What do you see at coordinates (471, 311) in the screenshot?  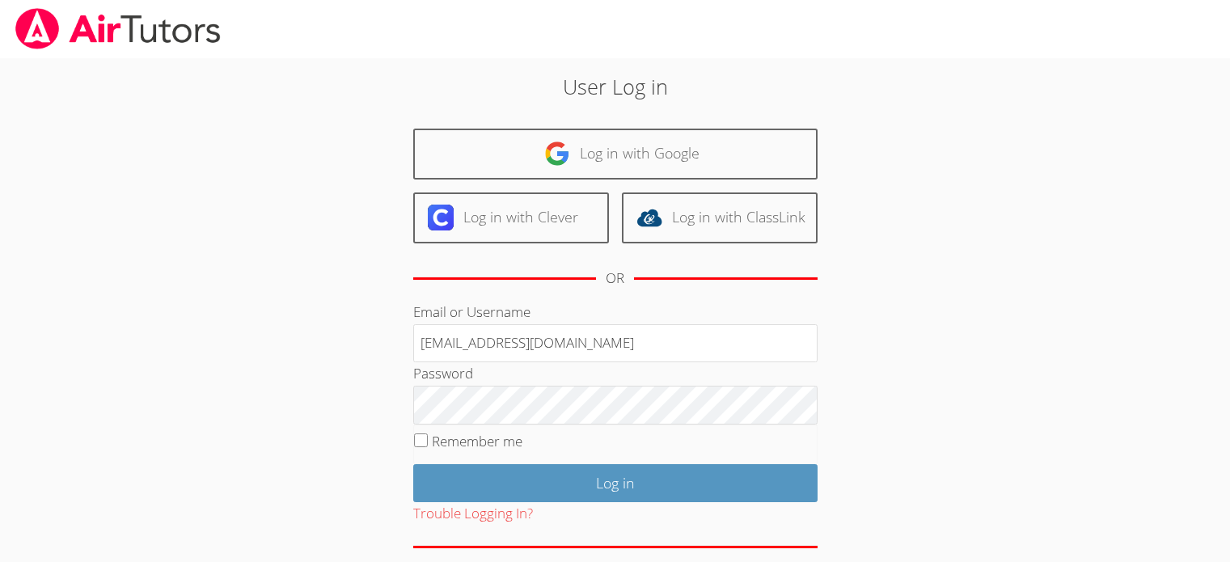 I see `label: Email or Username` at bounding box center [471, 311].